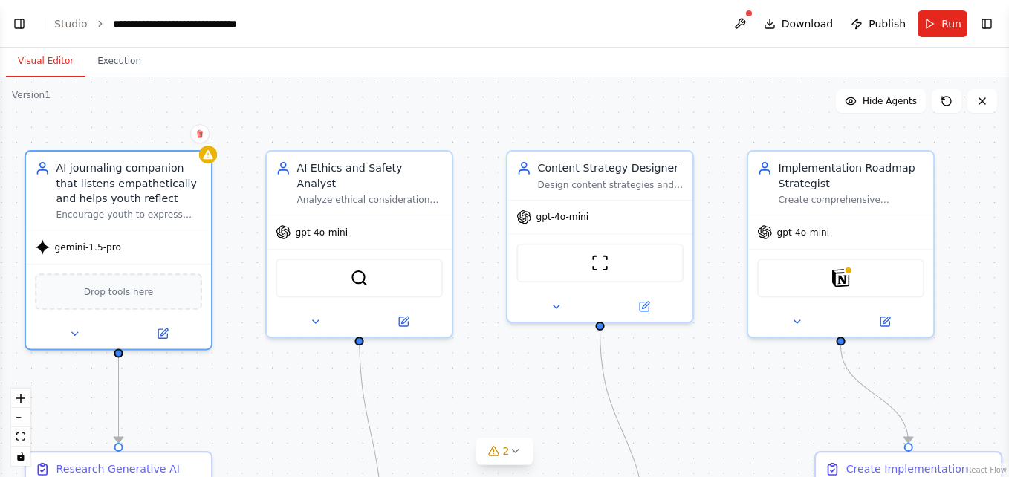 This screenshot has height=477, width=1009. Describe the element at coordinates (200, 134) in the screenshot. I see `button: Delete node` at that location.